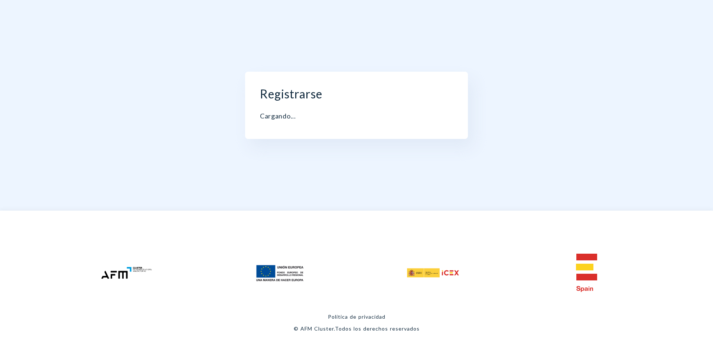 This screenshot has height=351, width=713. What do you see at coordinates (356, 94) in the screenshot?
I see `h2: Registrarse` at bounding box center [356, 94].